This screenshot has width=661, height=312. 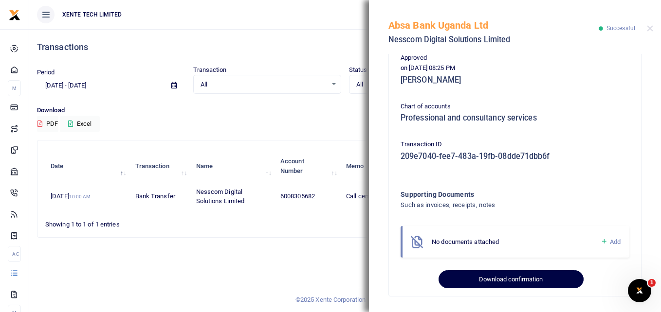 I want to click on h4: Supporting Documents, so click(x=495, y=195).